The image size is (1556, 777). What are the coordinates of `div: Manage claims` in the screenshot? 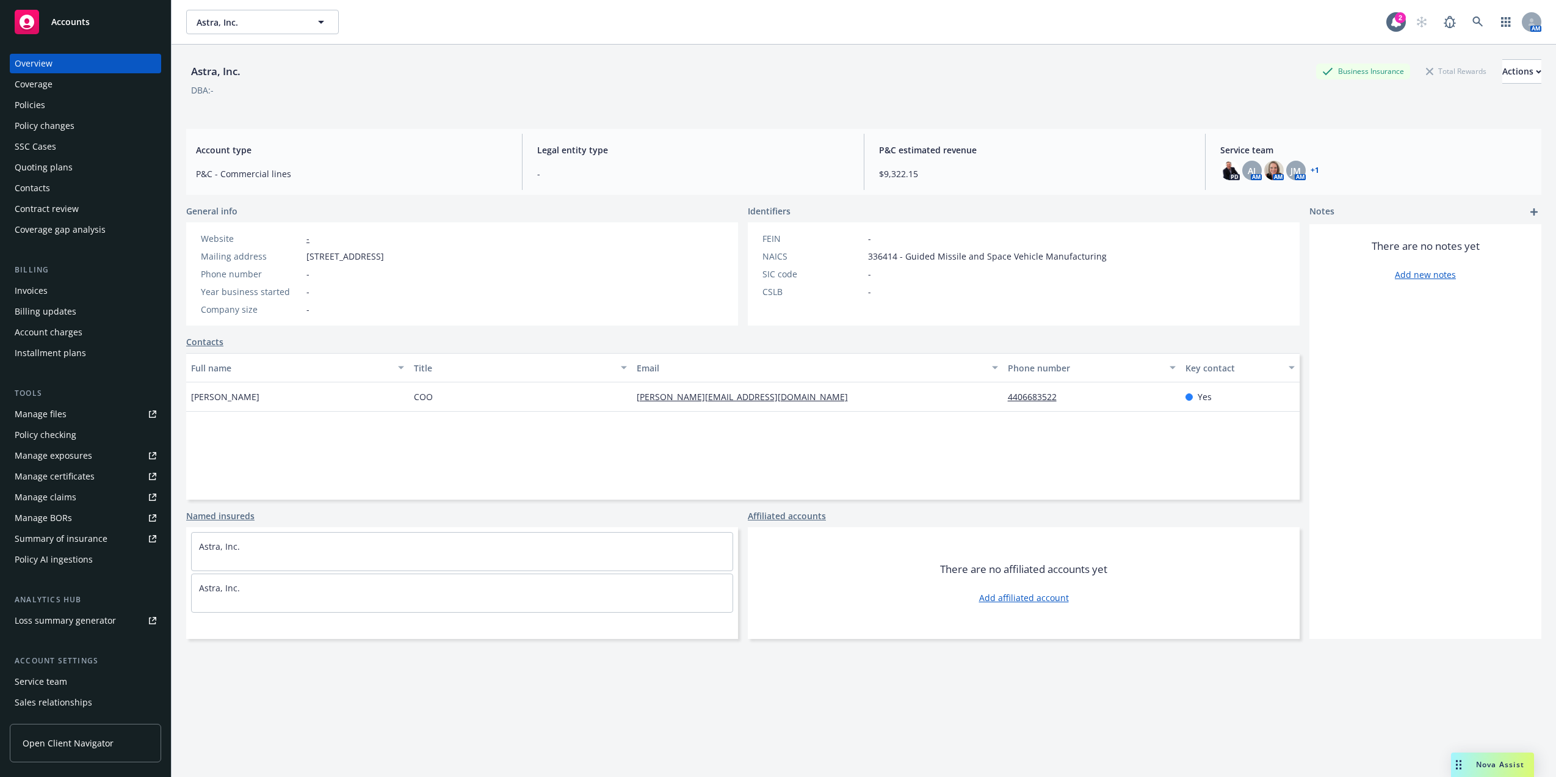 It's located at (45, 497).